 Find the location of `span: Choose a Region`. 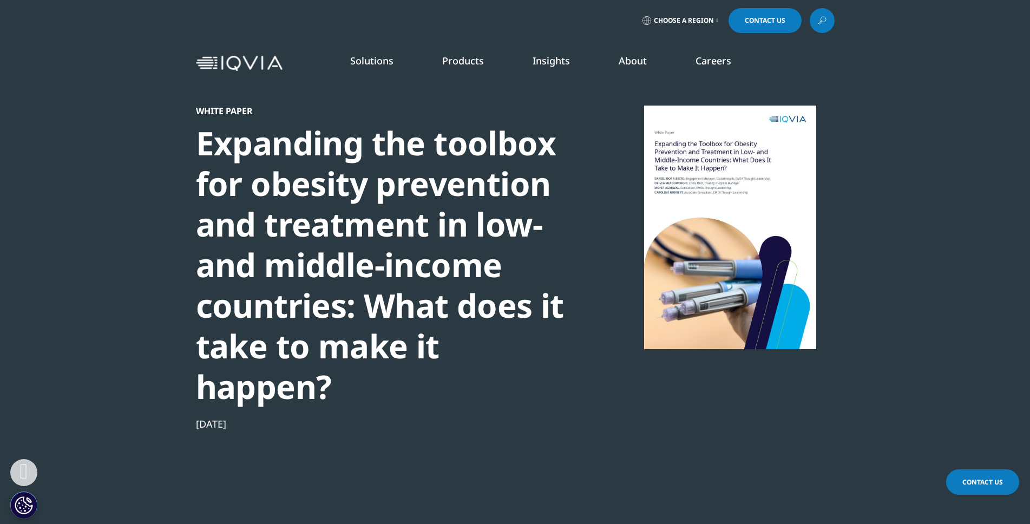

span: Choose a Region is located at coordinates (683, 21).